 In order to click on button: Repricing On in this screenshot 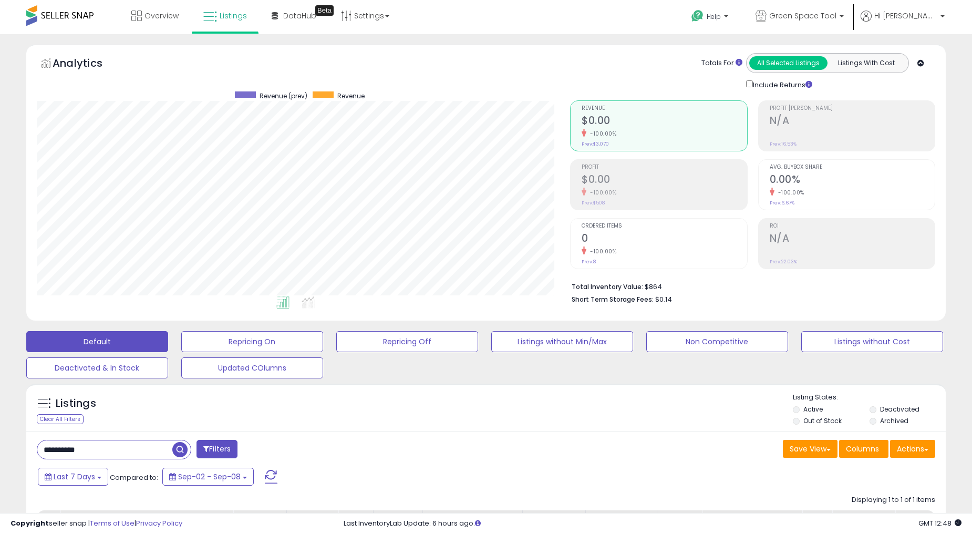, I will do `click(252, 342)`.